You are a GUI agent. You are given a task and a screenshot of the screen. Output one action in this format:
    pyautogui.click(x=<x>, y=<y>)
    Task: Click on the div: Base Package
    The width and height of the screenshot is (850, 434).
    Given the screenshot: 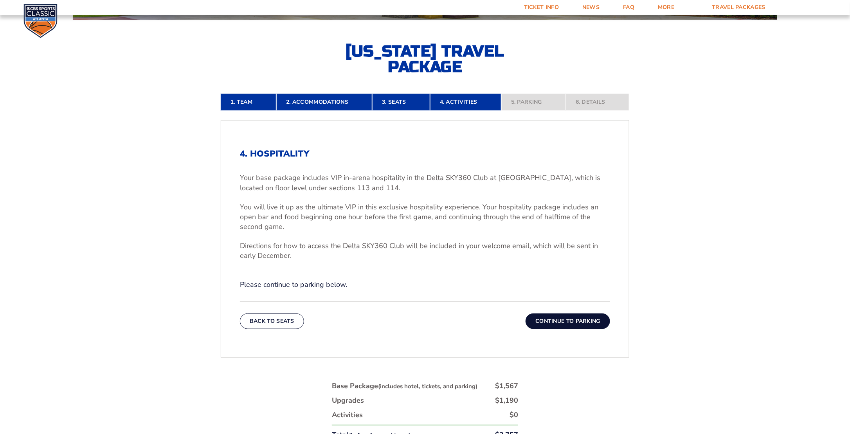 What is the action you would take?
    pyautogui.click(x=405, y=386)
    